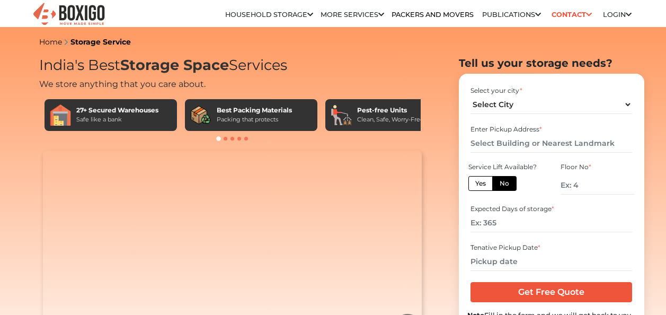 The width and height of the screenshot is (666, 315). I want to click on h1: India's Best Services, so click(232, 65).